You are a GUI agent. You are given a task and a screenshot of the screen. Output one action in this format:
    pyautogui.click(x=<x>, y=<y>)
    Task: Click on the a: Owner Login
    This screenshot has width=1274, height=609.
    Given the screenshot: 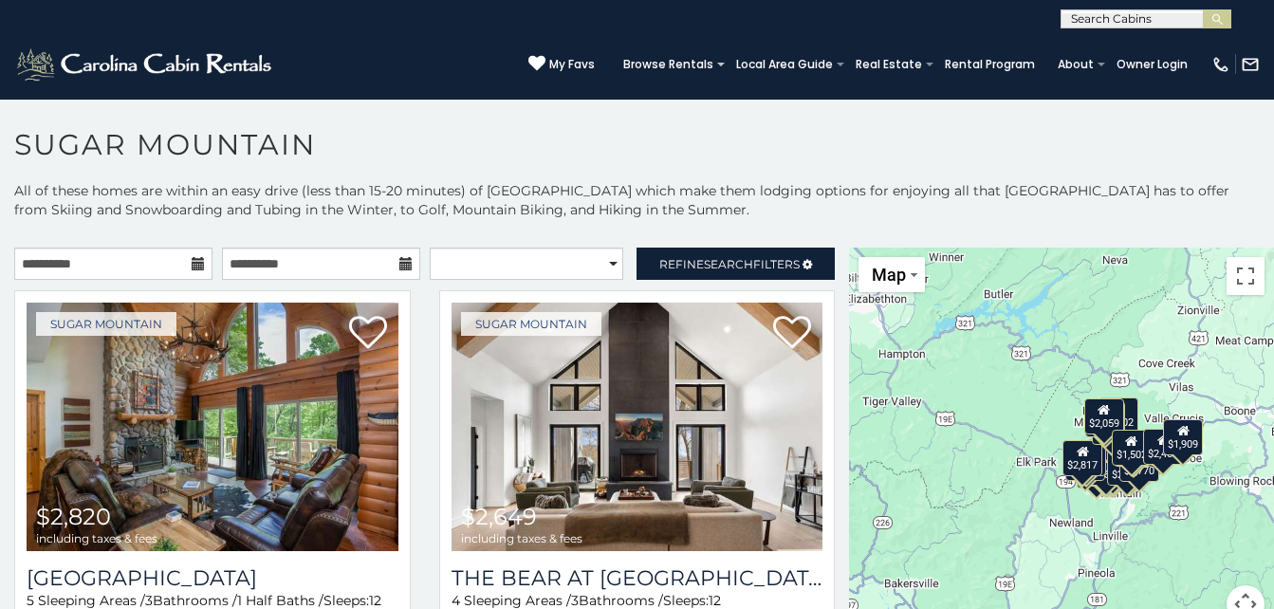 What is the action you would take?
    pyautogui.click(x=1151, y=64)
    